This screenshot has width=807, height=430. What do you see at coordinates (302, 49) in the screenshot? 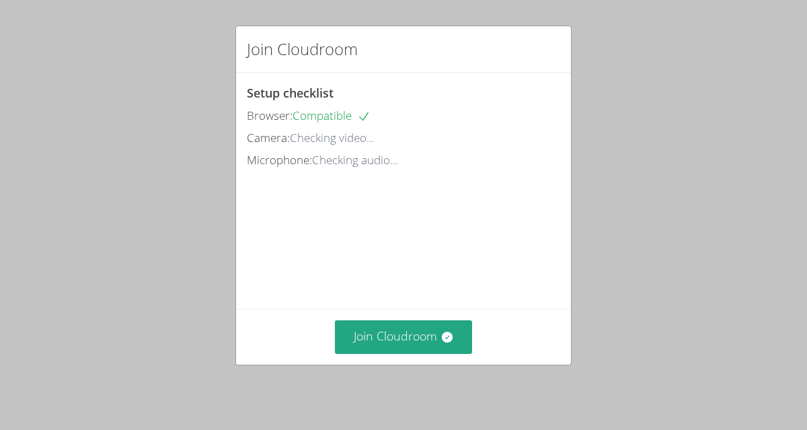
I see `h2: Join Cloudroom` at bounding box center [302, 49].